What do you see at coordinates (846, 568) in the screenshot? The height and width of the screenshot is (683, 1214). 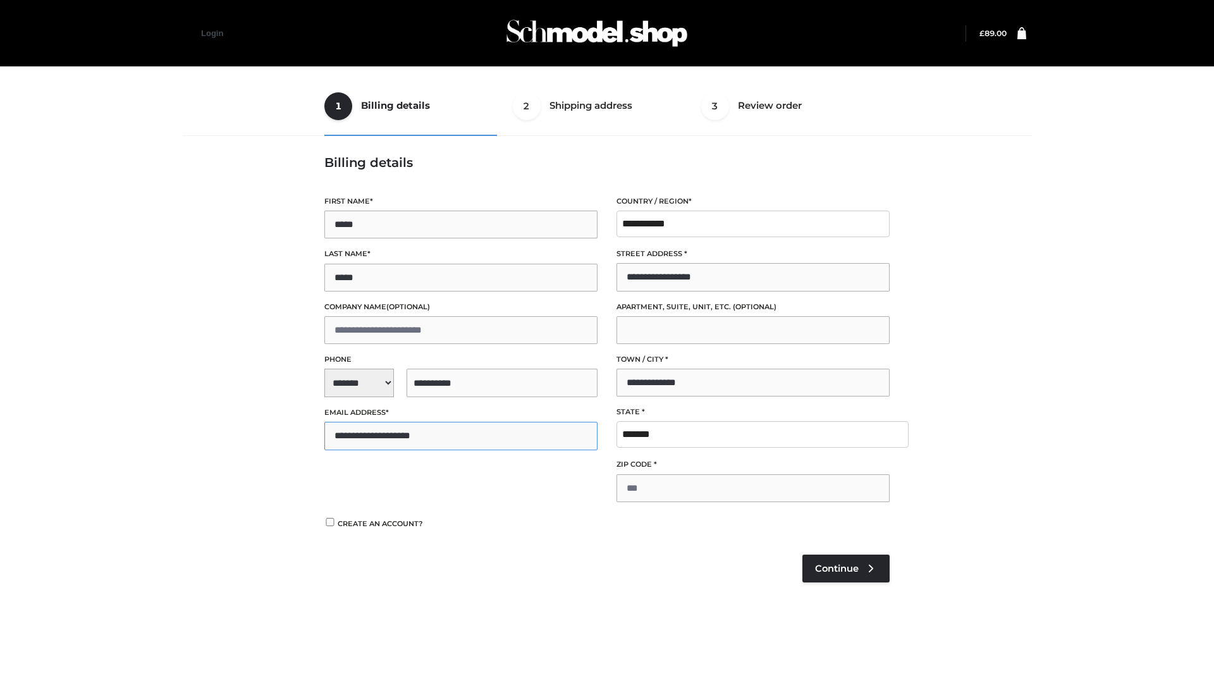 I see `a: Continue` at bounding box center [846, 568].